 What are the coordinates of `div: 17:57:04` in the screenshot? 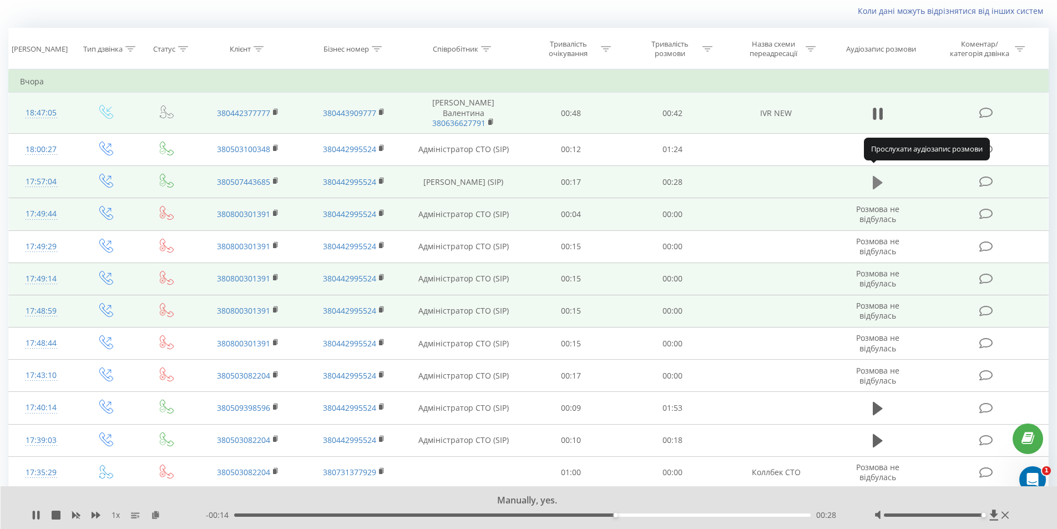 It's located at (41, 181).